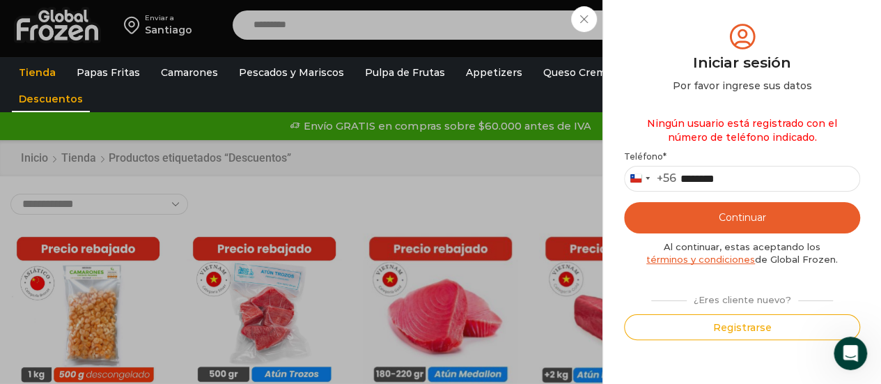 This screenshot has width=881, height=384. Describe the element at coordinates (291, 72) in the screenshot. I see `a: Pescados y Mariscos` at that location.